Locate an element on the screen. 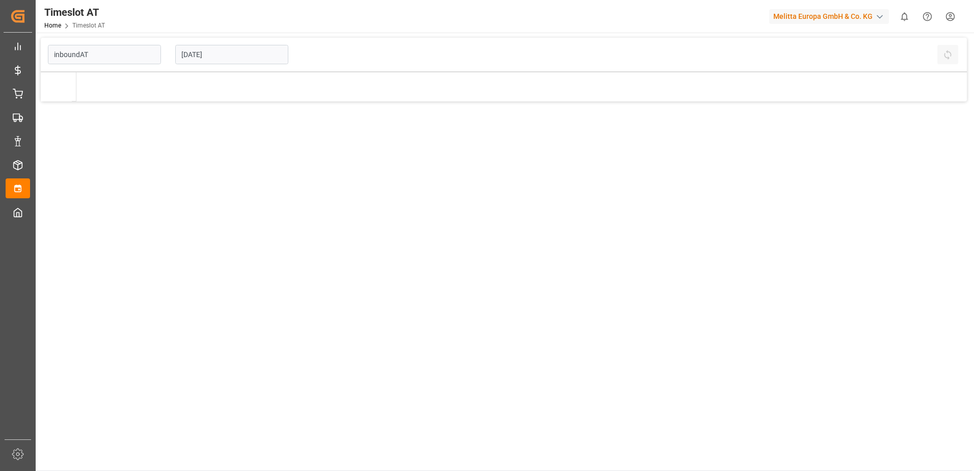  button: Melitta Europa GmbH & Co. KG is located at coordinates (831, 16).